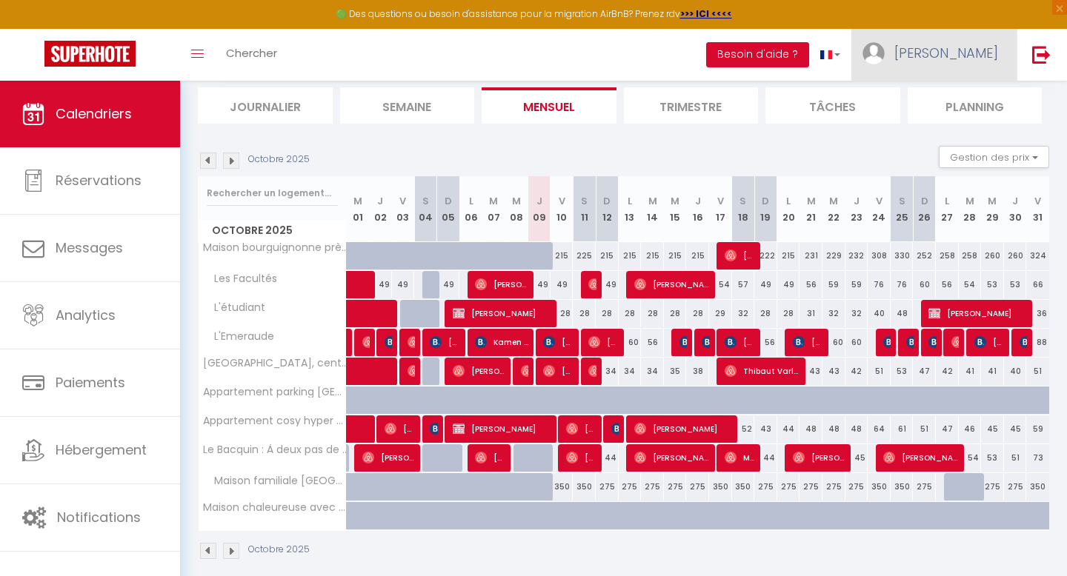  I want to click on span: Les Facultés, so click(241, 279).